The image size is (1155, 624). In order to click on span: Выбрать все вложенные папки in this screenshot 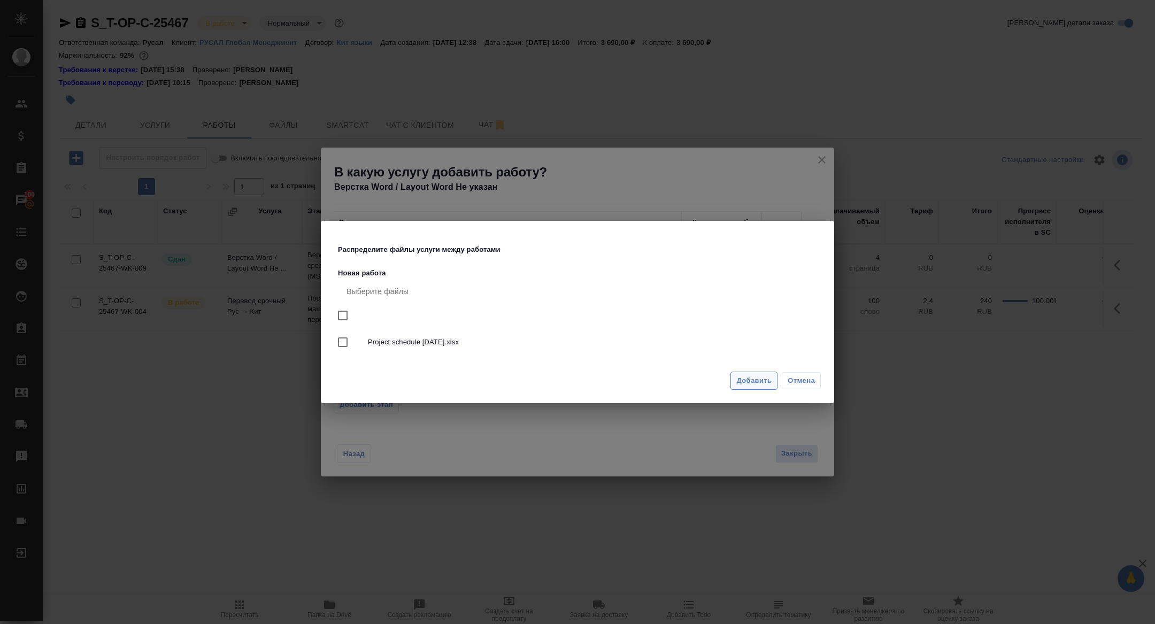, I will do `click(343, 342)`.